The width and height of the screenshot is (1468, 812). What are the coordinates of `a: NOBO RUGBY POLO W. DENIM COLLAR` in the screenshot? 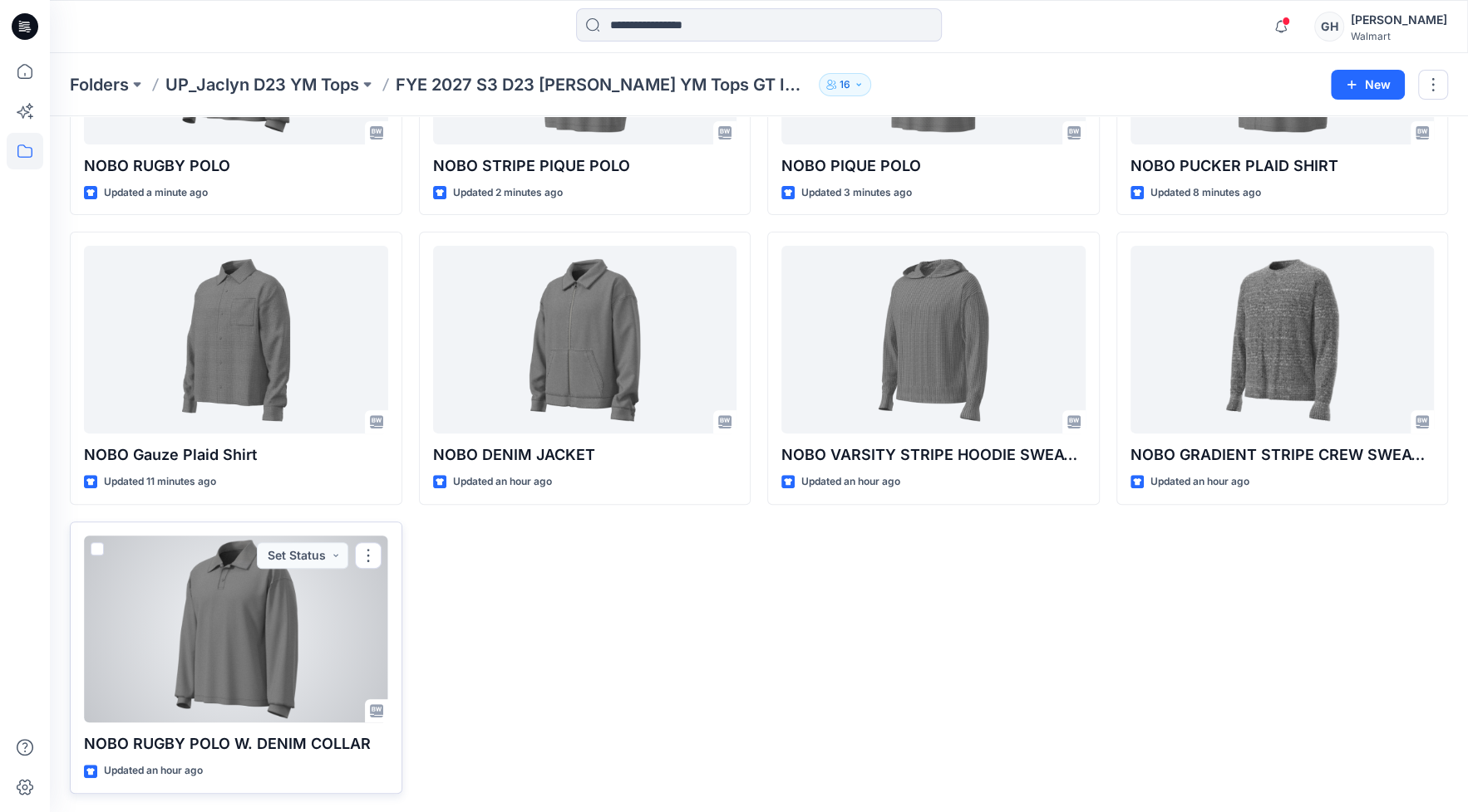 It's located at (236, 630).